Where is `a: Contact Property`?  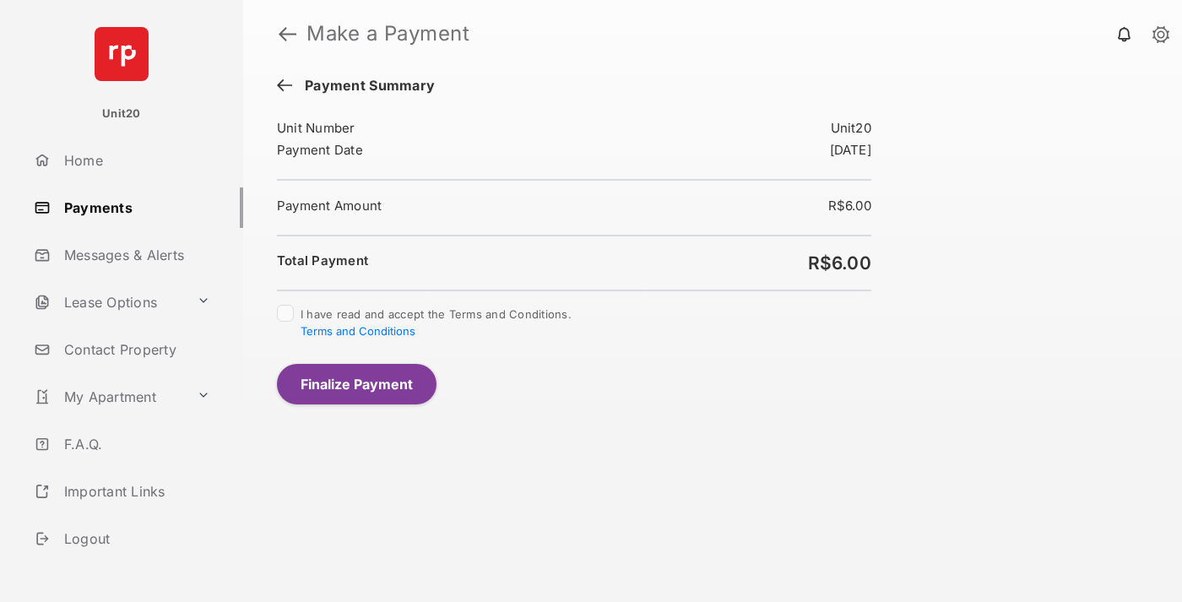 a: Contact Property is located at coordinates (135, 350).